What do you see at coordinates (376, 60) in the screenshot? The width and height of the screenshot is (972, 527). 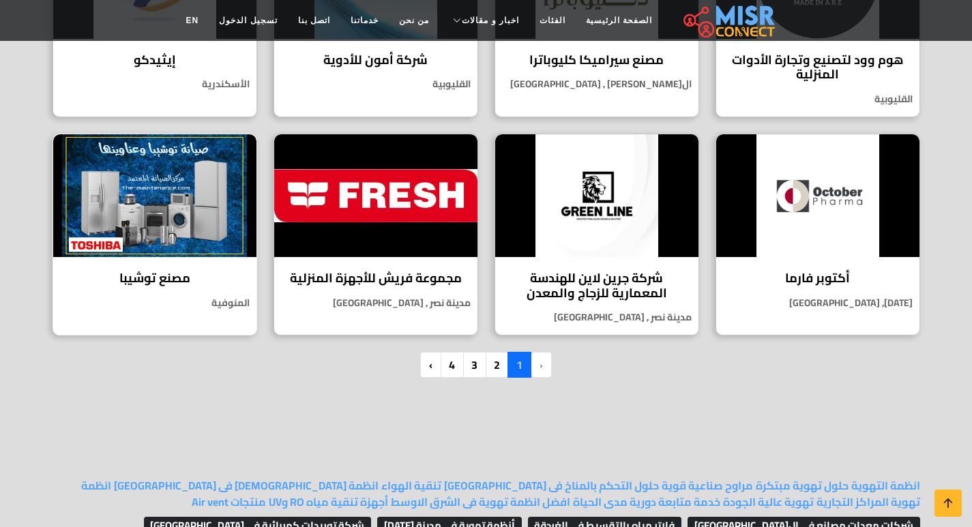 I see `h4: شركة أمون للأدوية` at bounding box center [376, 60].